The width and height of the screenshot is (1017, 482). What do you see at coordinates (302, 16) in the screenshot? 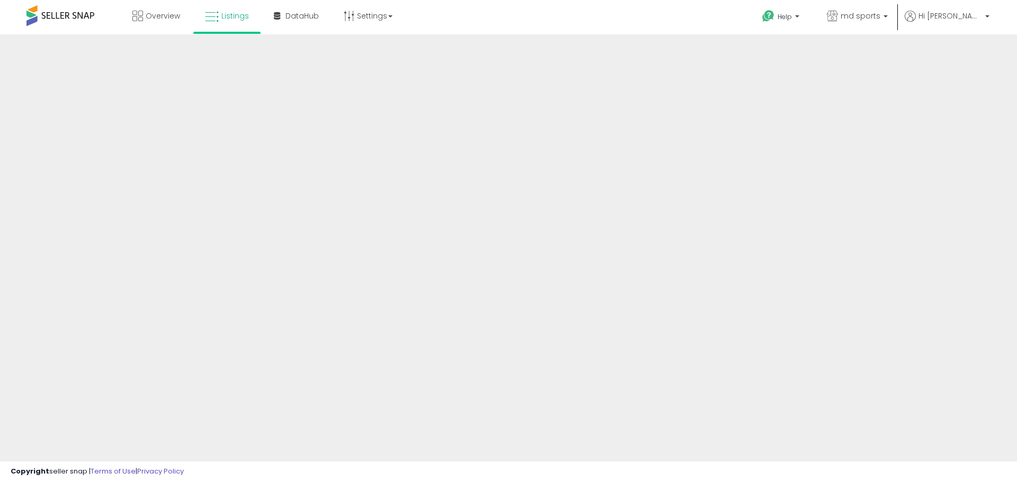
I see `span: DataHub` at bounding box center [302, 16].